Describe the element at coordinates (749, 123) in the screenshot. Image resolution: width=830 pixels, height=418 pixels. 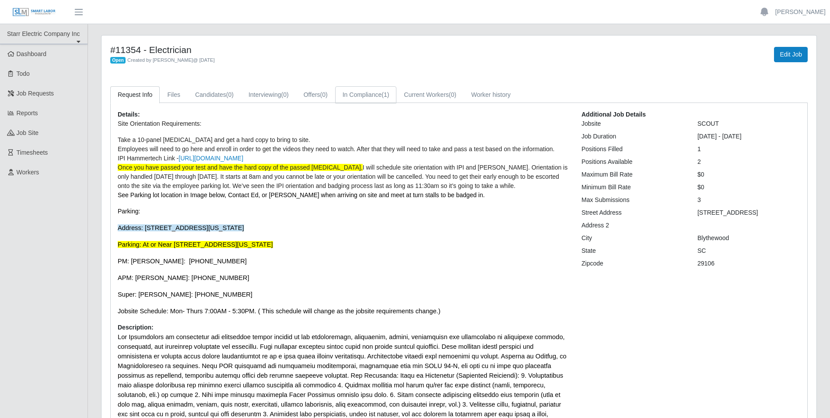
I see `div: SCOUT` at that location.